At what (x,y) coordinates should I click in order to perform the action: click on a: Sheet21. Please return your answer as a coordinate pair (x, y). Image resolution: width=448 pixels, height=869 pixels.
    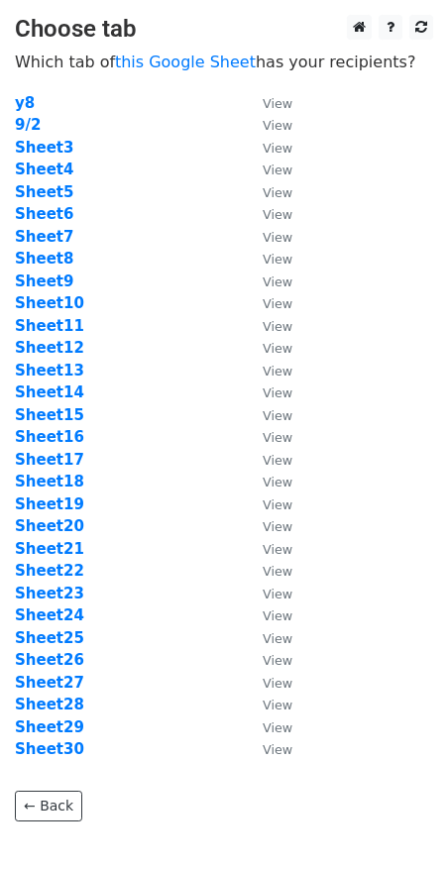
    Looking at the image, I should click on (50, 549).